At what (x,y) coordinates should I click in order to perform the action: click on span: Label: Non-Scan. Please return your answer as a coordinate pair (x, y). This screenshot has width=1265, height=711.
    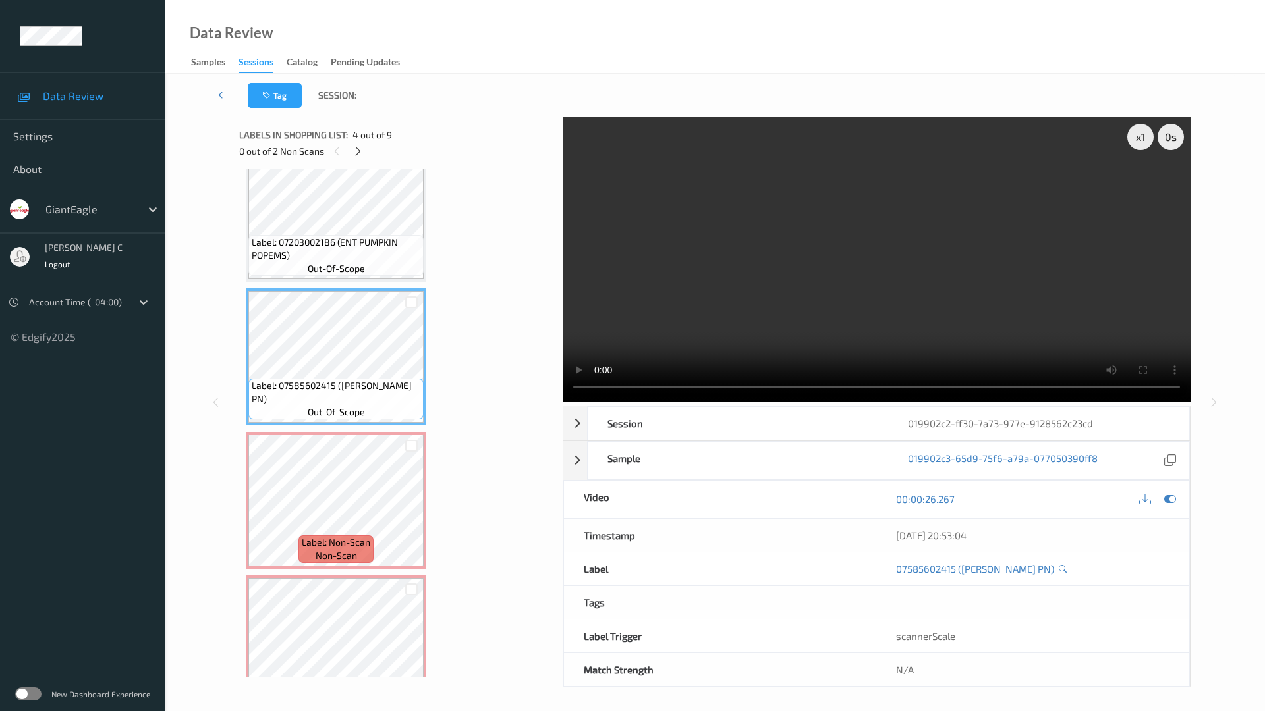
    Looking at the image, I should click on (336, 543).